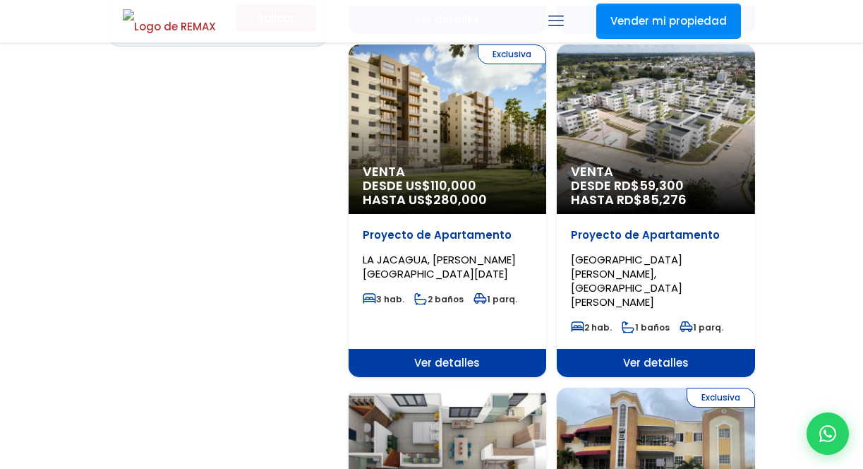 This screenshot has width=863, height=469. What do you see at coordinates (591, 327) in the screenshot?
I see `span: 2 hab.` at bounding box center [591, 327].